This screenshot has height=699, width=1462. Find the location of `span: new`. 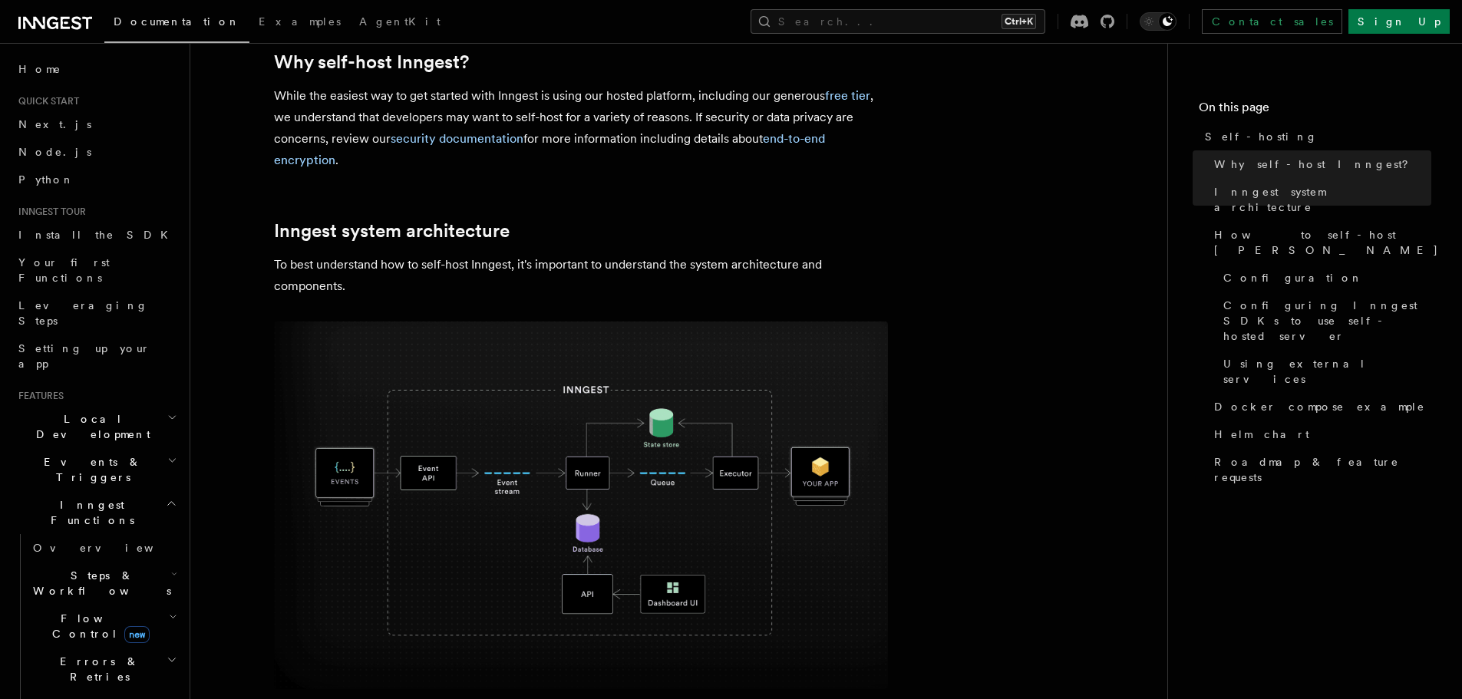

span: new is located at coordinates (137, 635).